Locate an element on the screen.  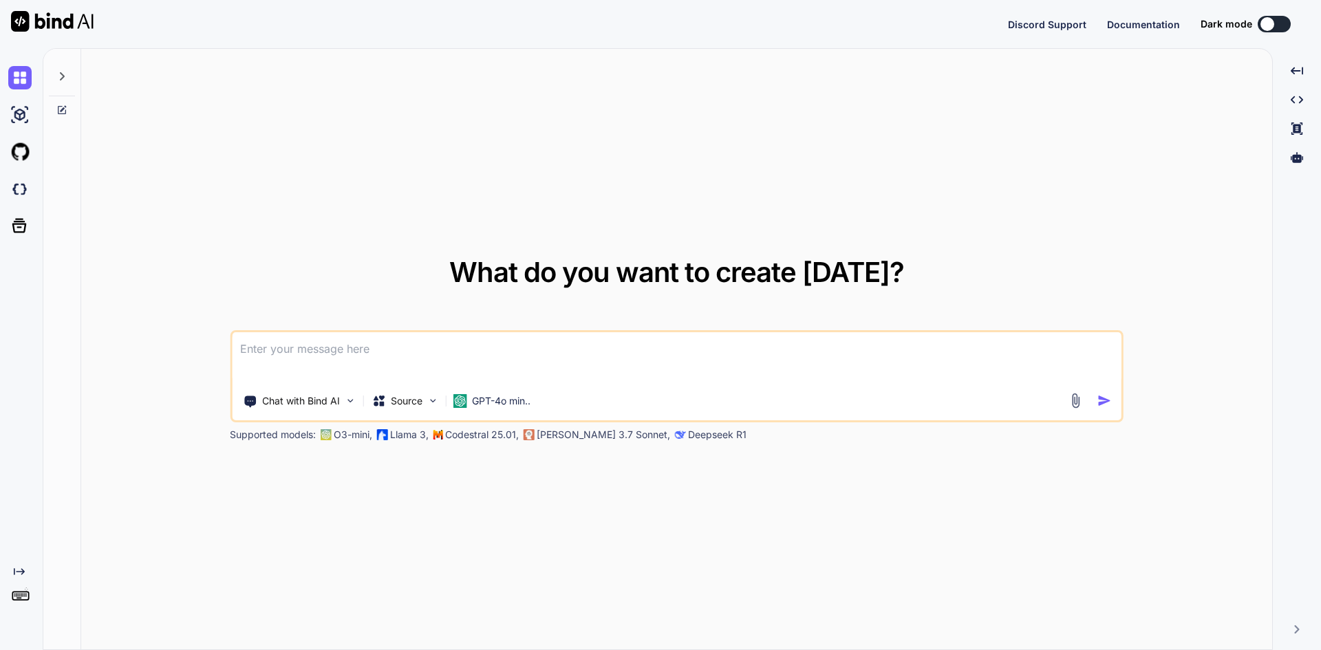
img: GPT-4 is located at coordinates (325, 435).